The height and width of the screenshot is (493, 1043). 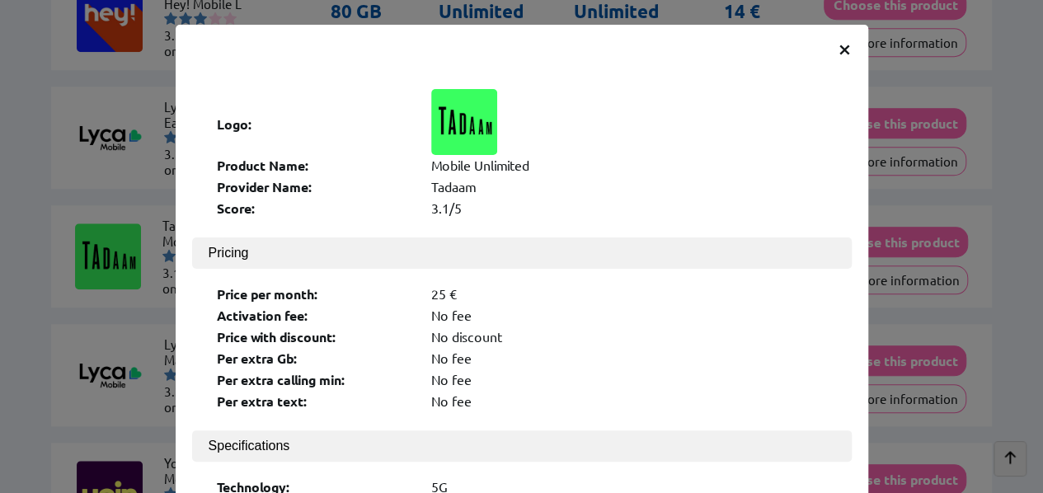 I want to click on div: Product Name:, so click(x=316, y=165).